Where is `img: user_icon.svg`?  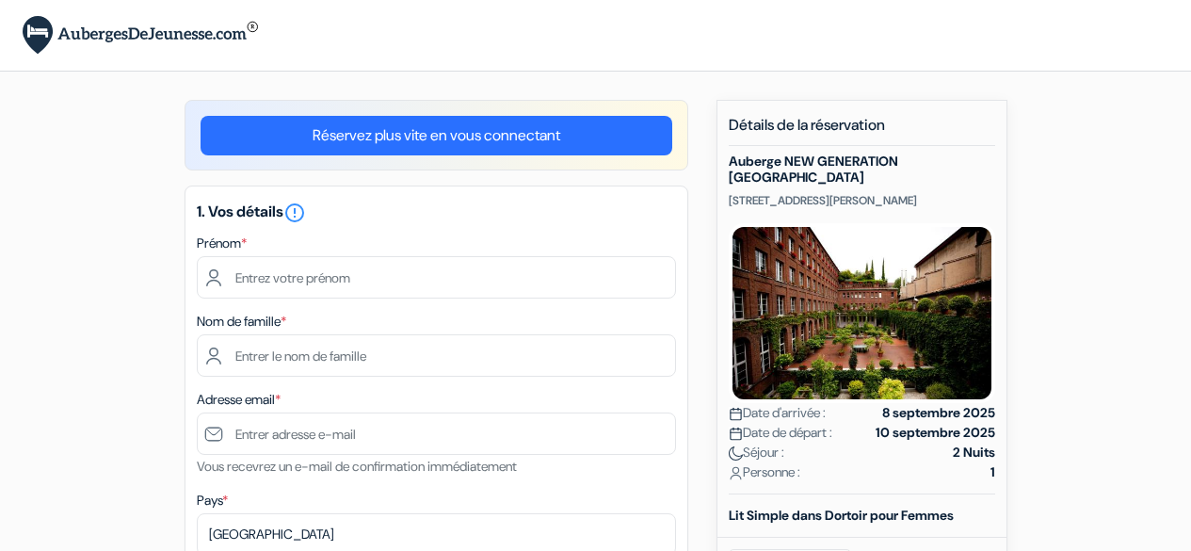
img: user_icon.svg is located at coordinates (735, 473).